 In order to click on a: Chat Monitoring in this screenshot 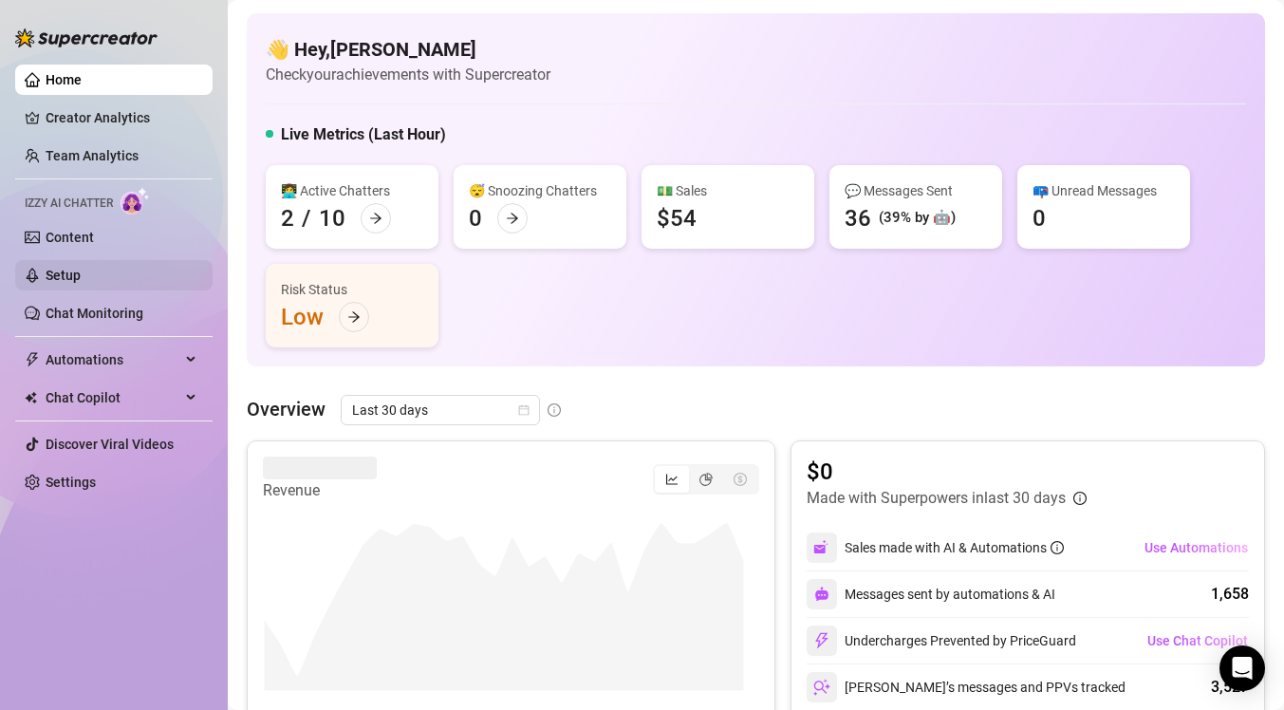, I will do `click(94, 313)`.